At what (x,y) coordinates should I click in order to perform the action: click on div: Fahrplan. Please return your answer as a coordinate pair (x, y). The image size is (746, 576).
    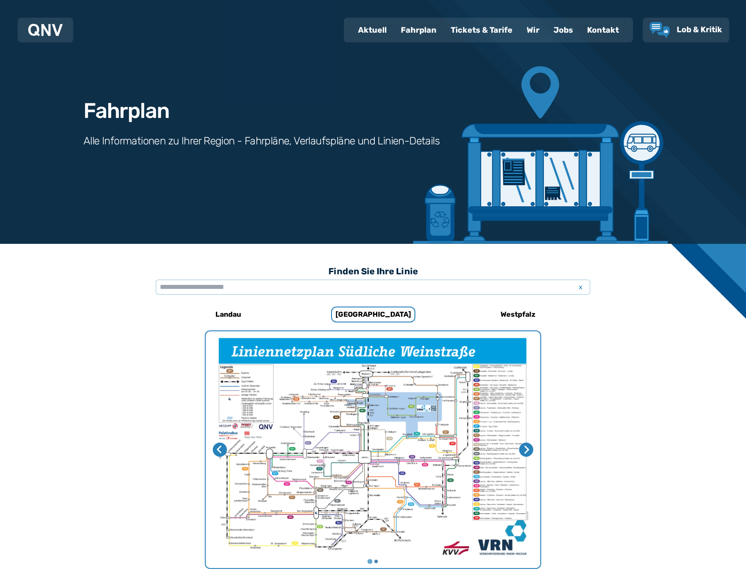
    Looking at the image, I should click on (419, 30).